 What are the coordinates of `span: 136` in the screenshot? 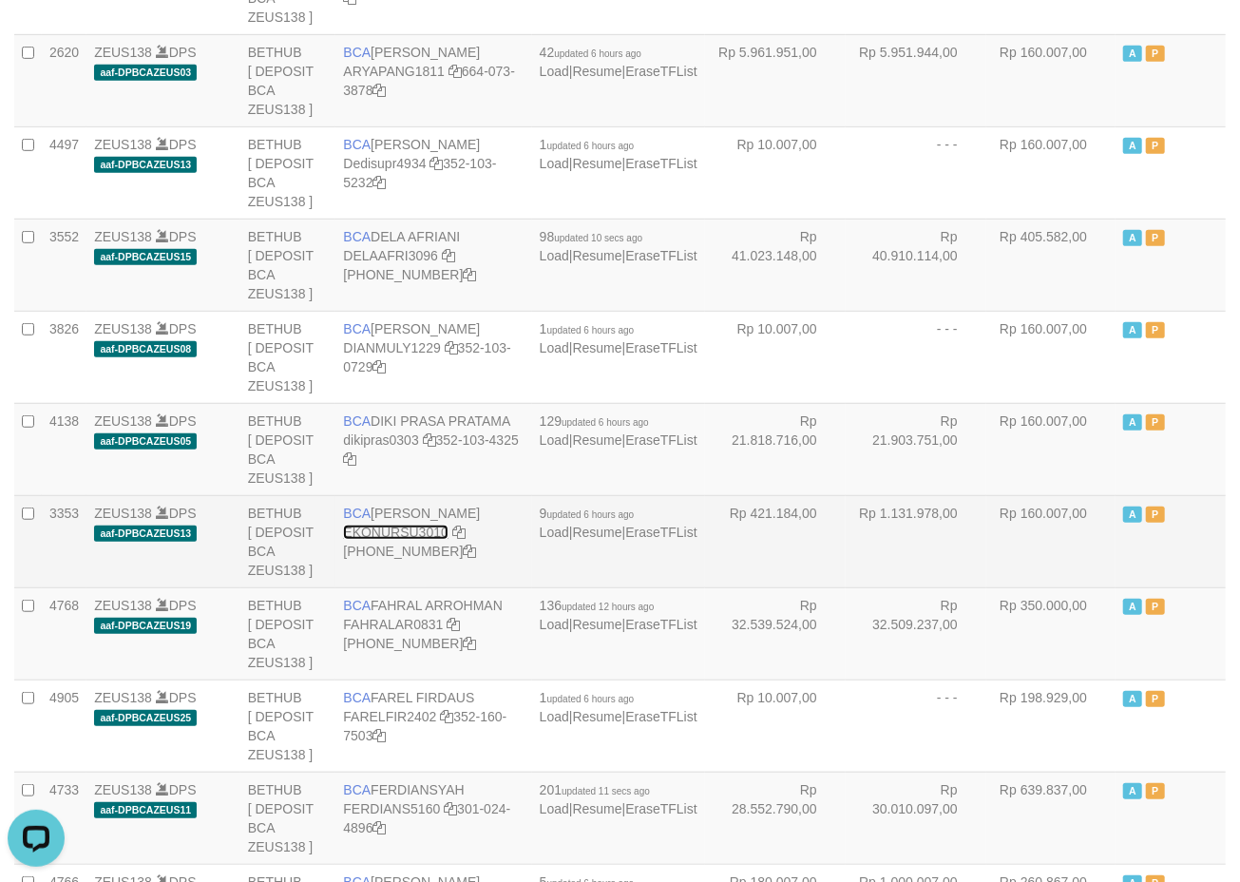 It's located at (597, 605).